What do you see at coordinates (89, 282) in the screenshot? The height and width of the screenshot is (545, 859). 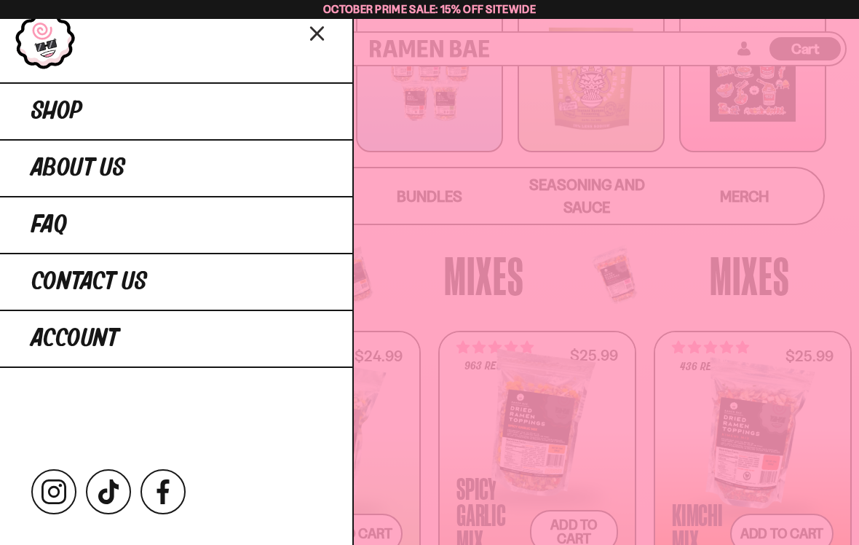 I see `span: Contact Us` at bounding box center [89, 282].